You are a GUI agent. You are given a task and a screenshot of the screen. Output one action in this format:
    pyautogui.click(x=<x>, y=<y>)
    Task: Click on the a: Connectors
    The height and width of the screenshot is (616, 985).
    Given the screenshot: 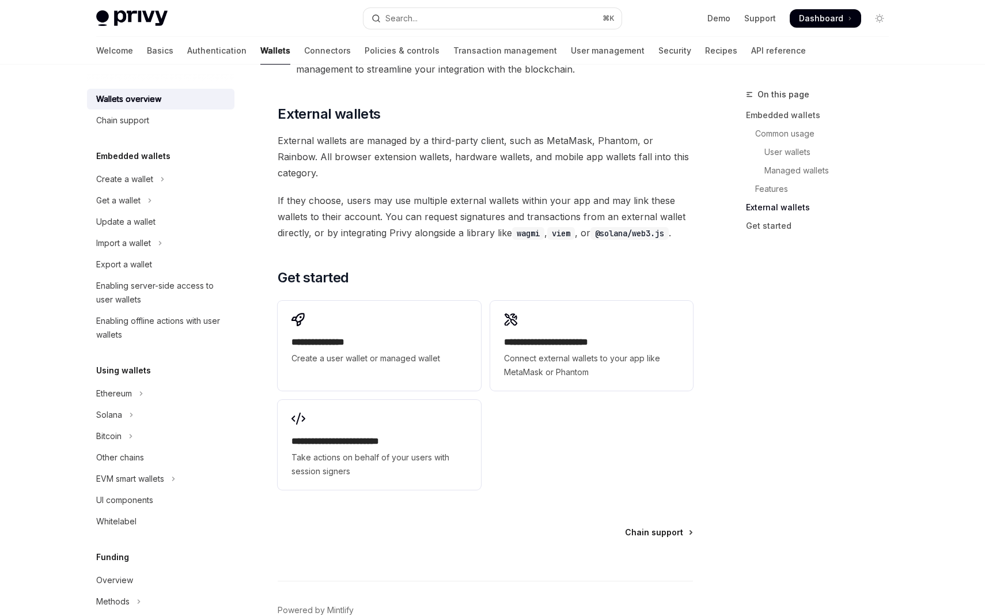 What is the action you would take?
    pyautogui.click(x=327, y=51)
    